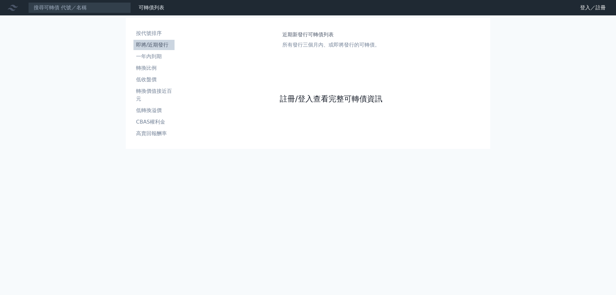 The image size is (616, 295). I want to click on li: 一年內到期, so click(154, 57).